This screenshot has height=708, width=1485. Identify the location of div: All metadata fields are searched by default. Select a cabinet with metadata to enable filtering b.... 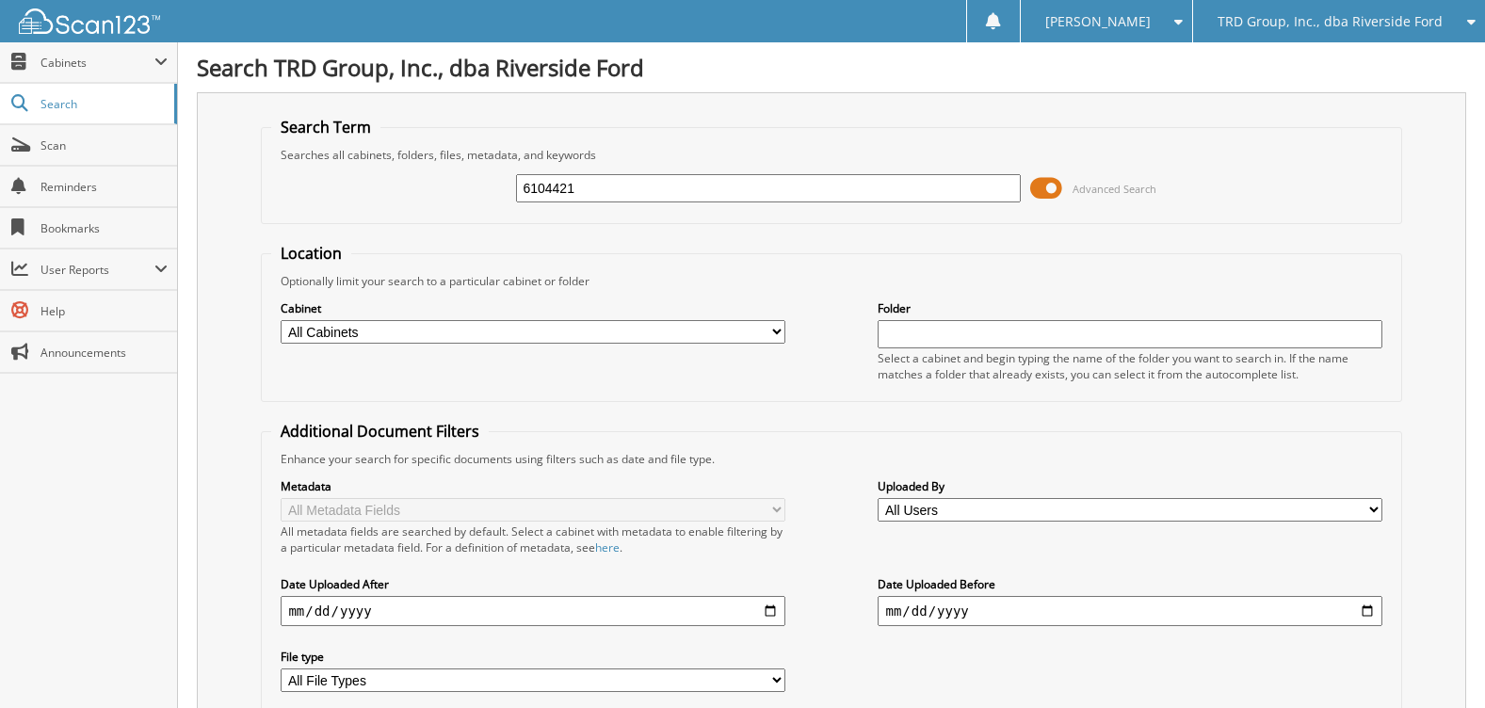
(532, 540).